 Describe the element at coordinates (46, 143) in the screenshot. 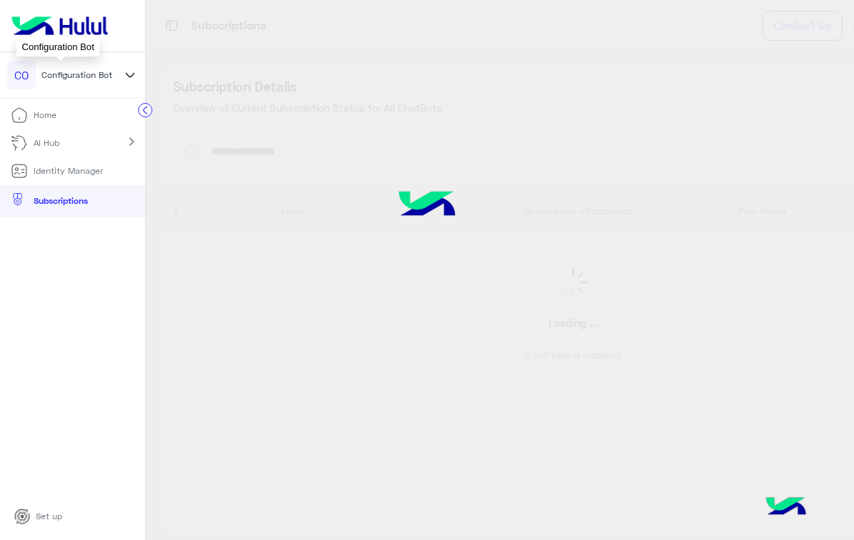

I see `p: AI Hub` at that location.